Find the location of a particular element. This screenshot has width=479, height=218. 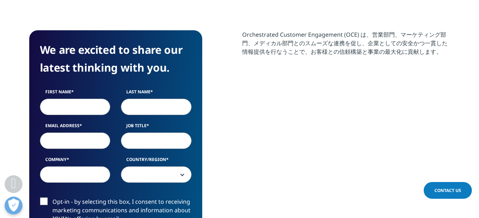

span: Contact Us is located at coordinates (448, 191).